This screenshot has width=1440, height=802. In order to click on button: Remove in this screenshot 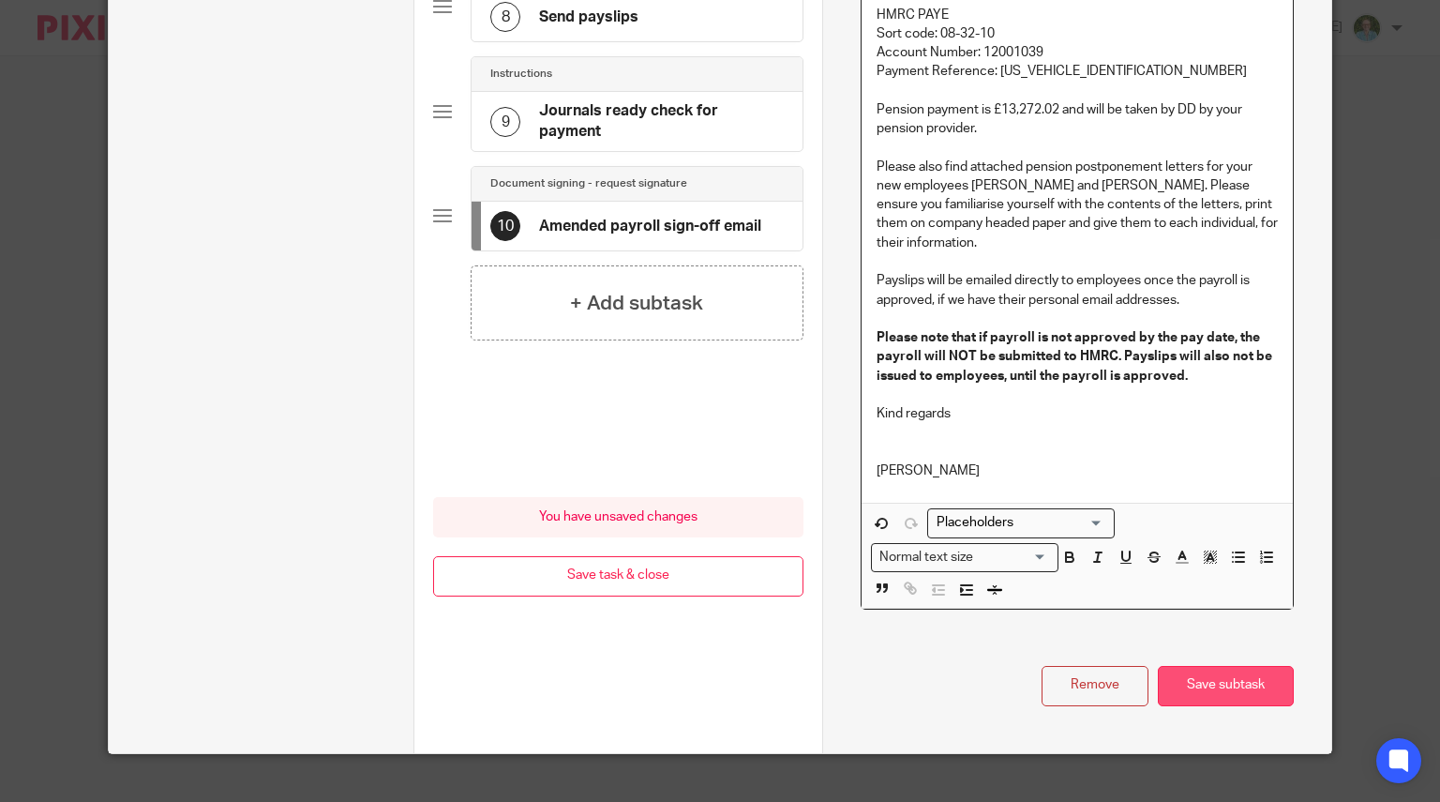, I will do `click(1095, 685)`.